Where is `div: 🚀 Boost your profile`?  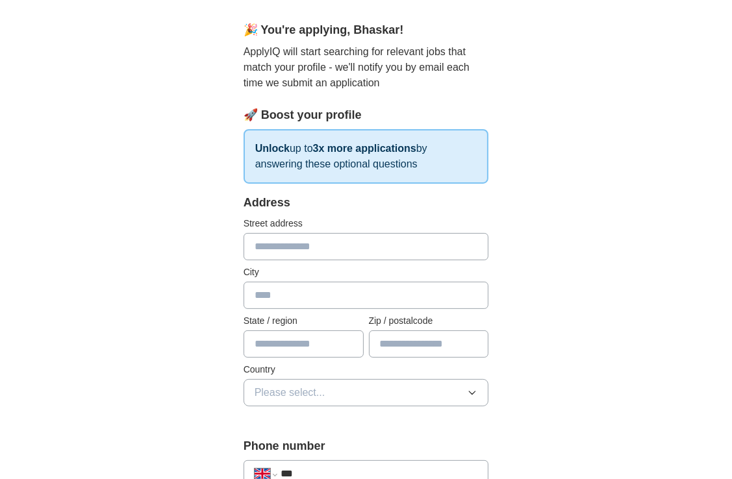 div: 🚀 Boost your profile is located at coordinates (366, 115).